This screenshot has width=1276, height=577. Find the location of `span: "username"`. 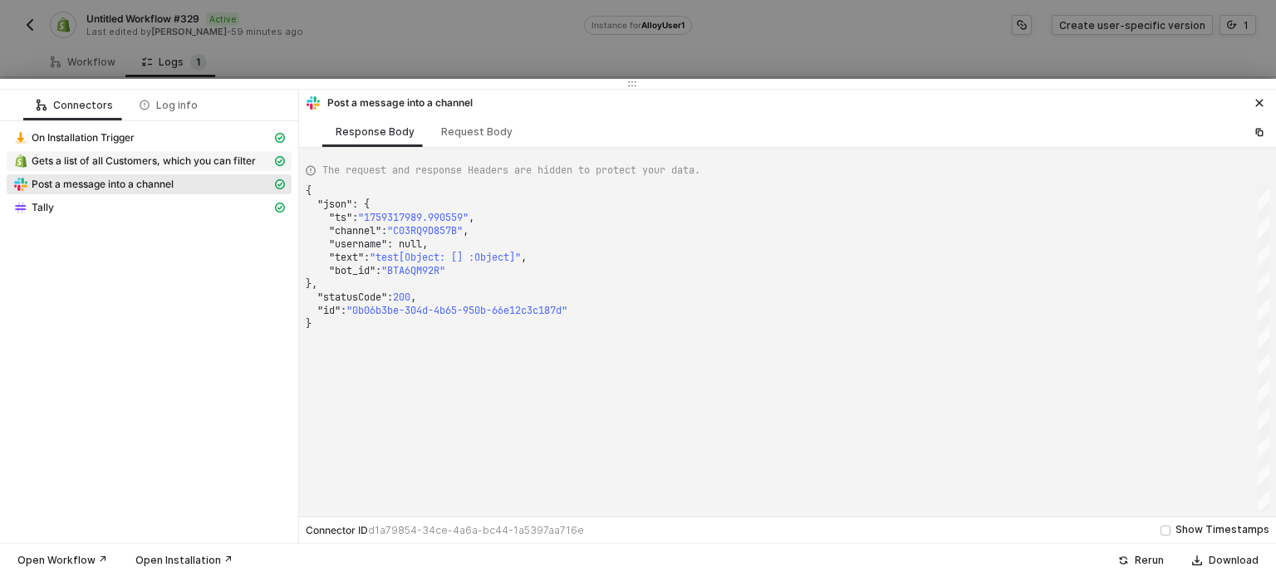

span: "username" is located at coordinates (358, 244).